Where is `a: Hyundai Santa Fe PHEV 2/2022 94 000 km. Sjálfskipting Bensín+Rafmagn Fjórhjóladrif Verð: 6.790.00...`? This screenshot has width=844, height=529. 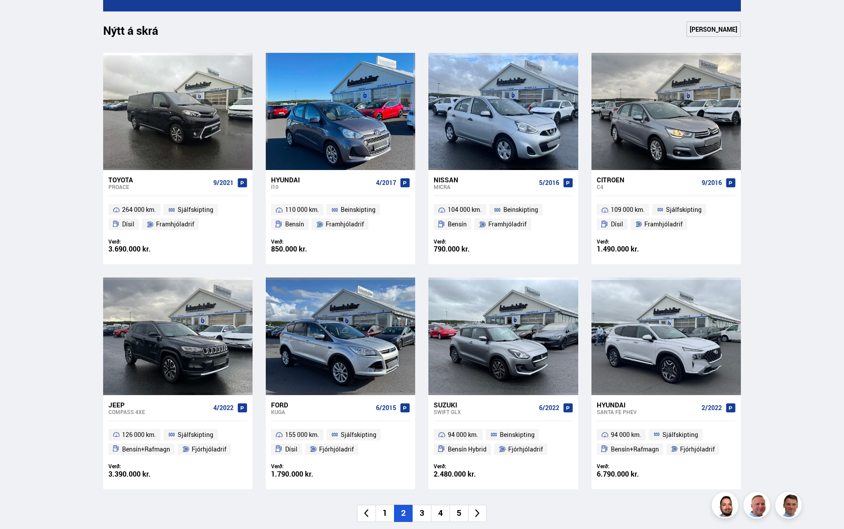 a: Hyundai Santa Fe PHEV 2/2022 94 000 km. Sjálfskipting Bensín+Rafmagn Fjórhjóladrif Verð: 6.790.00... is located at coordinates (666, 442).